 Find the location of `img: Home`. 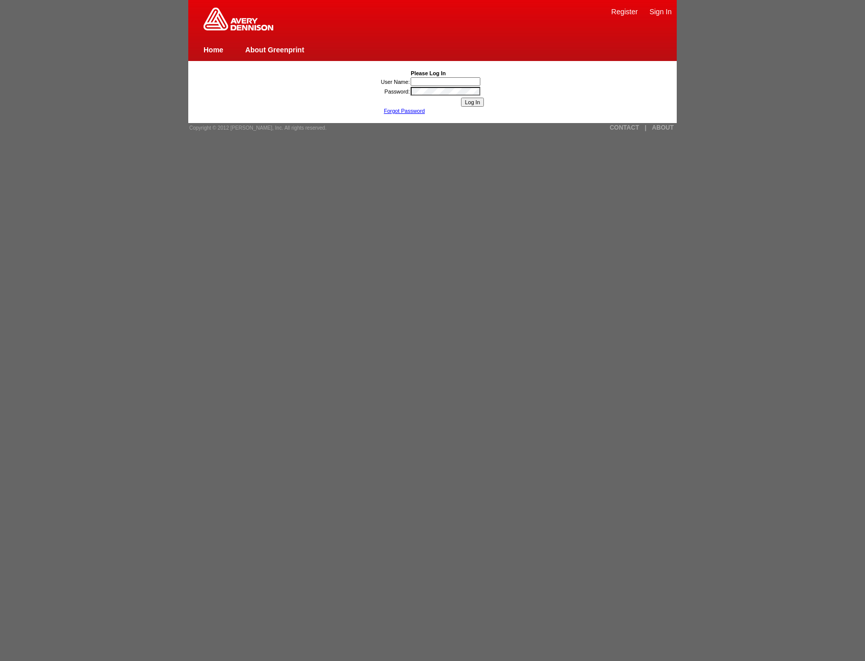

img: Home is located at coordinates (238, 19).